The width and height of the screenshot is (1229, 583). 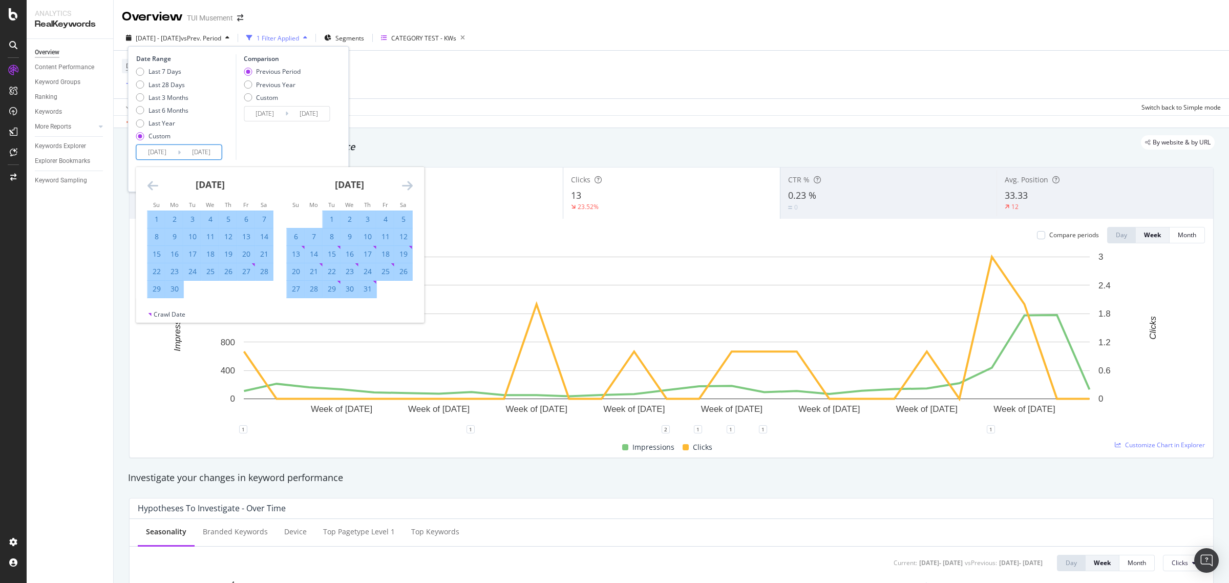 What do you see at coordinates (162, 97) in the screenshot?
I see `div: Last 3 Months` at bounding box center [162, 97].